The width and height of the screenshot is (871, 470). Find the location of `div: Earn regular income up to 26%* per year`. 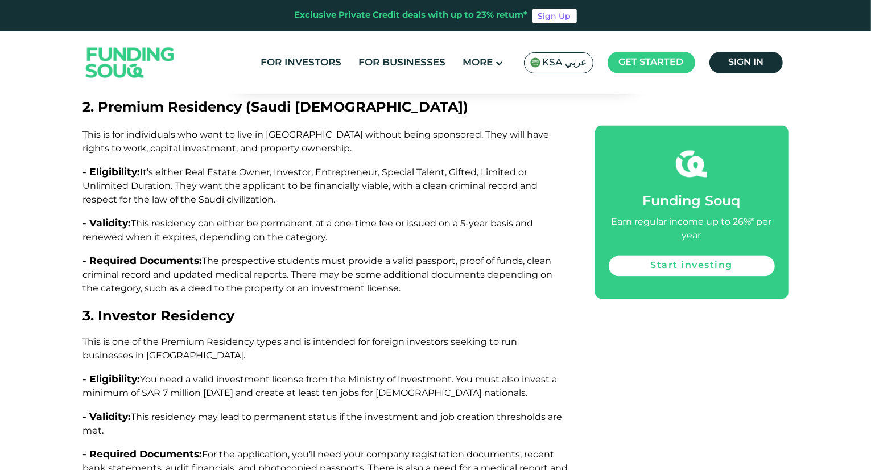

div: Earn regular income up to 26%* per year is located at coordinates (691, 229).